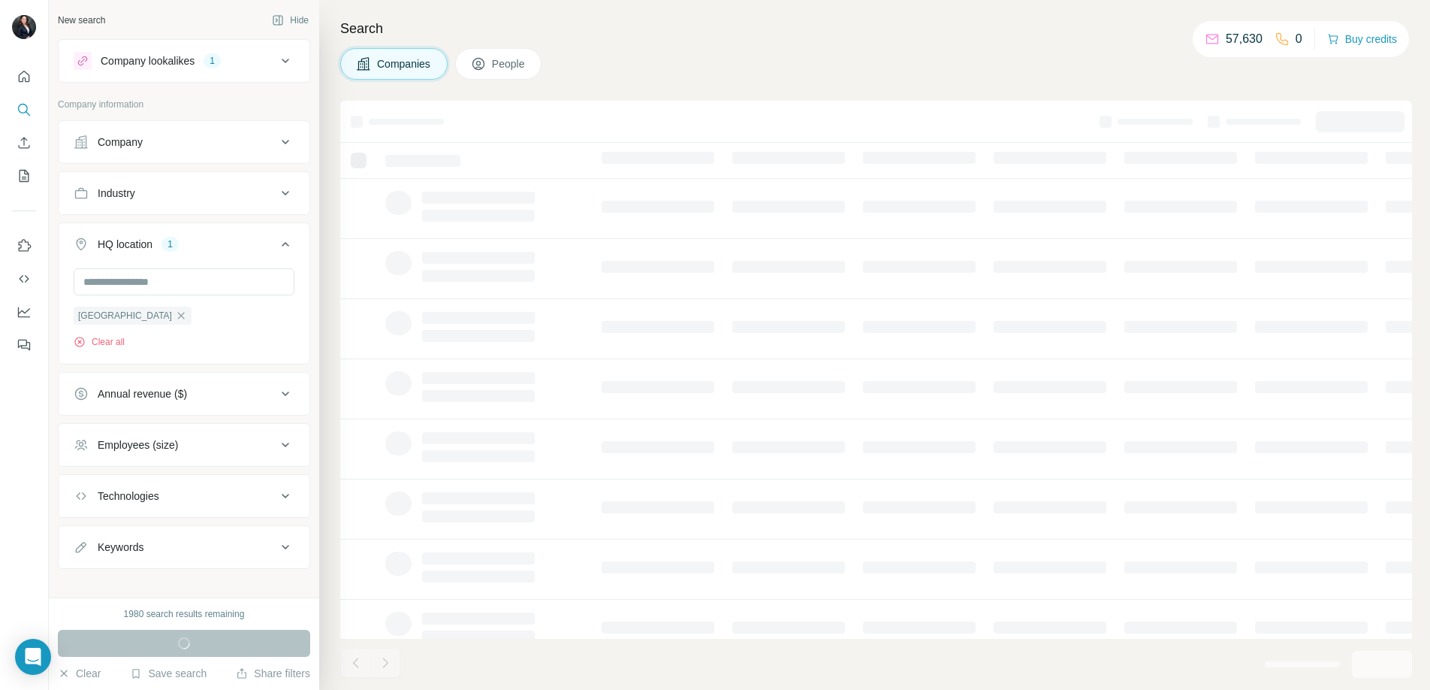  I want to click on button: Enrich CSV, so click(24, 143).